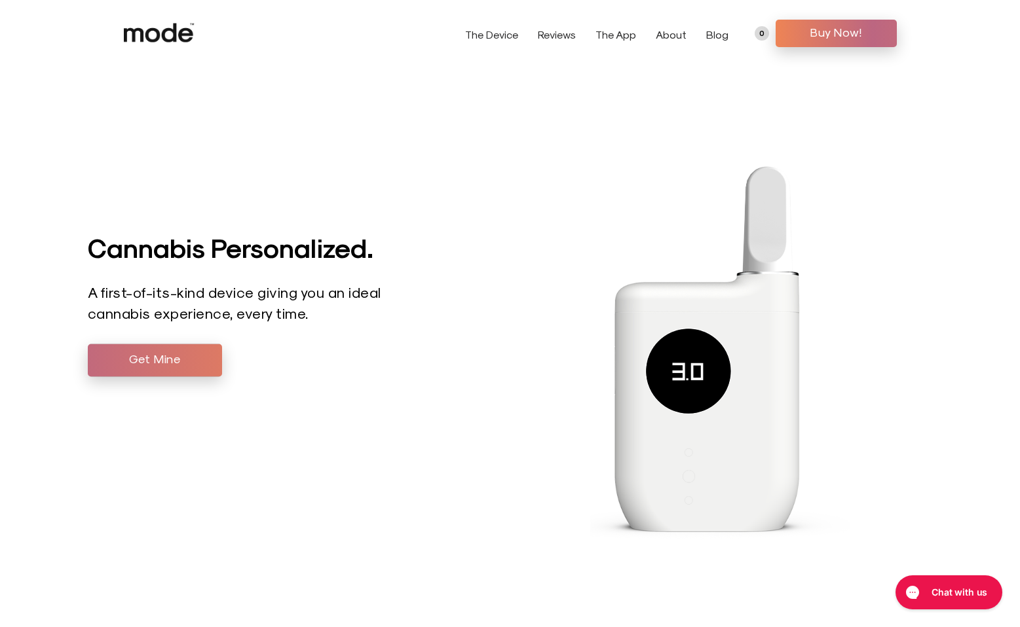 The image size is (1020, 627). I want to click on a: Get Mine, so click(155, 360).